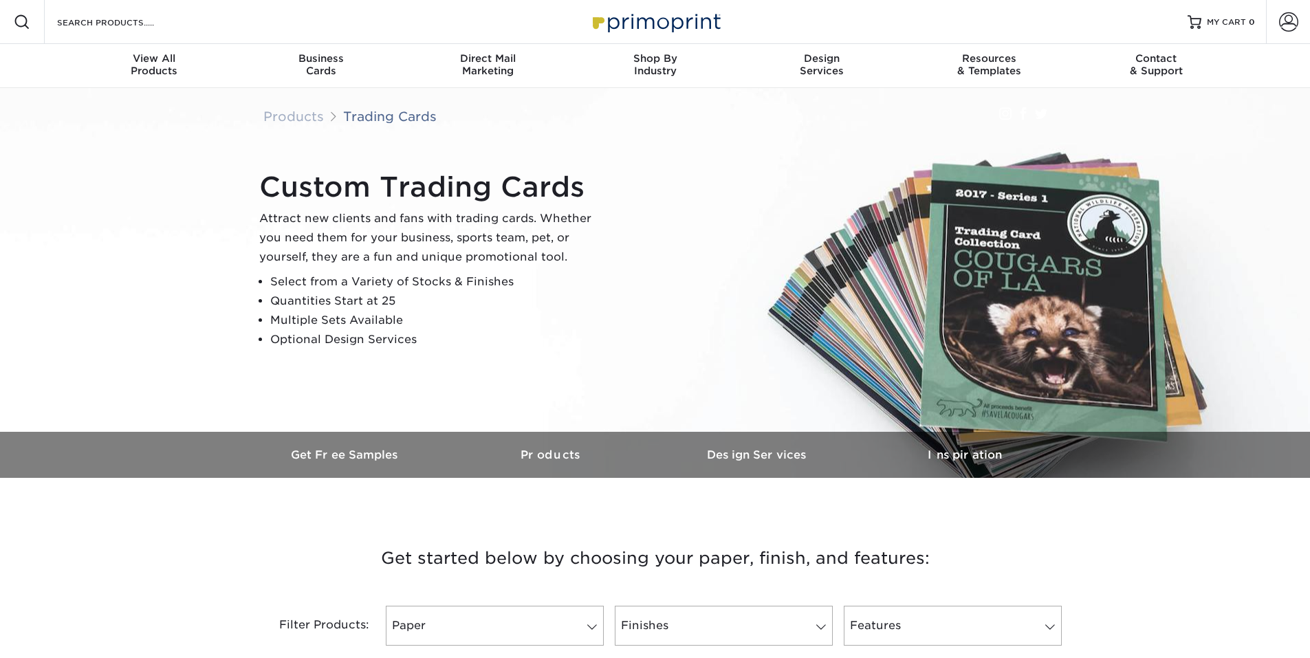 The height and width of the screenshot is (658, 1310). What do you see at coordinates (723, 626) in the screenshot?
I see `a: Finishes` at bounding box center [723, 626].